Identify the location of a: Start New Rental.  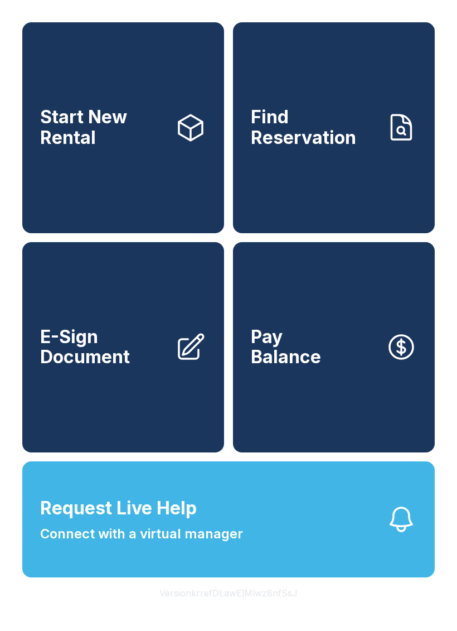
(123, 128).